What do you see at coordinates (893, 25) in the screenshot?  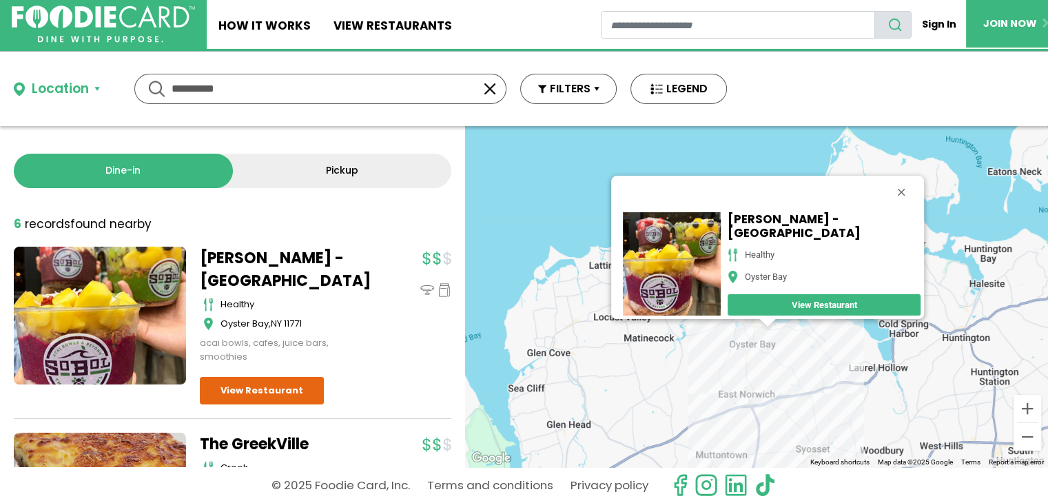 I see `button: search` at bounding box center [893, 25].